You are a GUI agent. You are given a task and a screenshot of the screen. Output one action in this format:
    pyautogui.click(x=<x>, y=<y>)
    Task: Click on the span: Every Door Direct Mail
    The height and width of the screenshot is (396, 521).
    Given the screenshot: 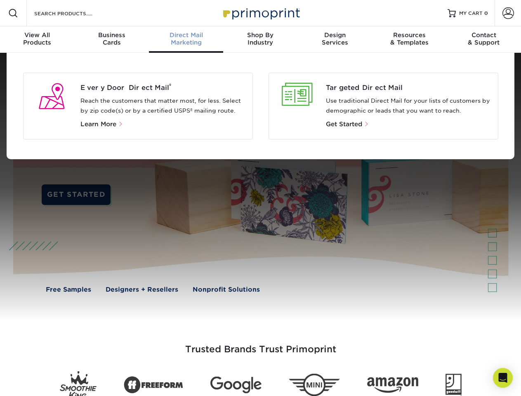 What is the action you would take?
    pyautogui.click(x=163, y=88)
    